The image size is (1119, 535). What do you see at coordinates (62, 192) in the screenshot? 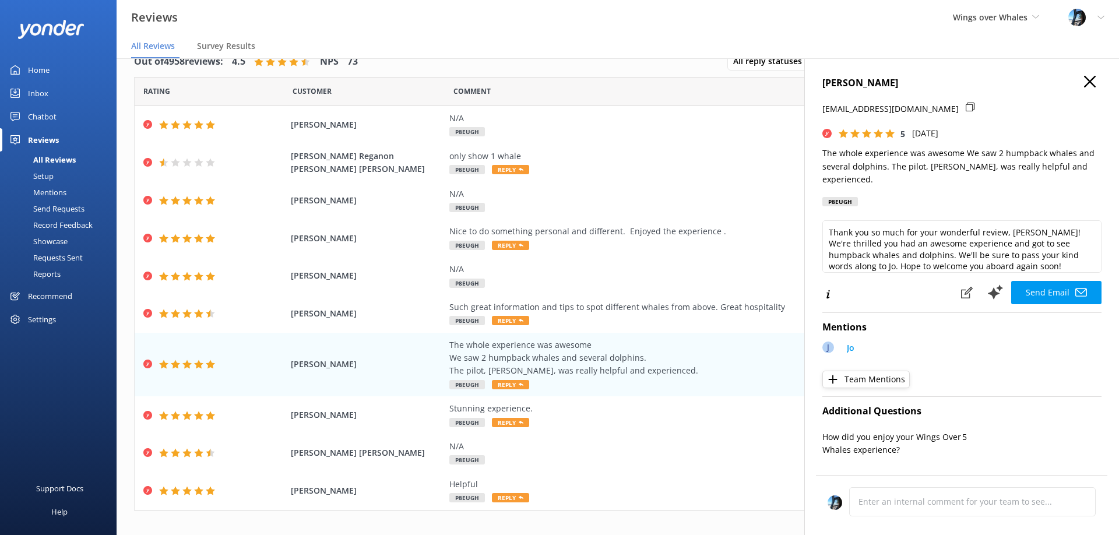
I see `a: Mentions` at bounding box center [62, 192].